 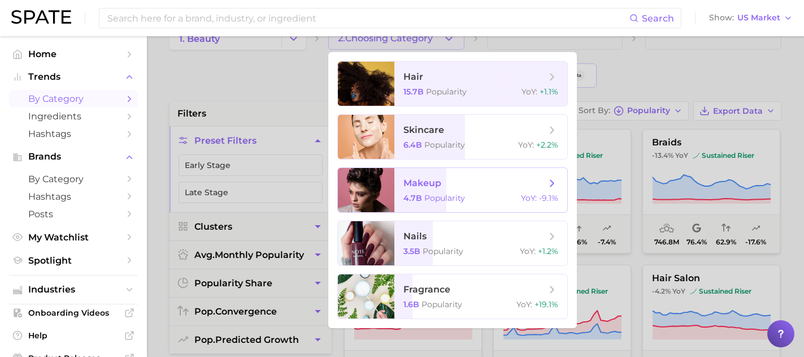 What do you see at coordinates (73, 214) in the screenshot?
I see `span: Posts` at bounding box center [73, 214].